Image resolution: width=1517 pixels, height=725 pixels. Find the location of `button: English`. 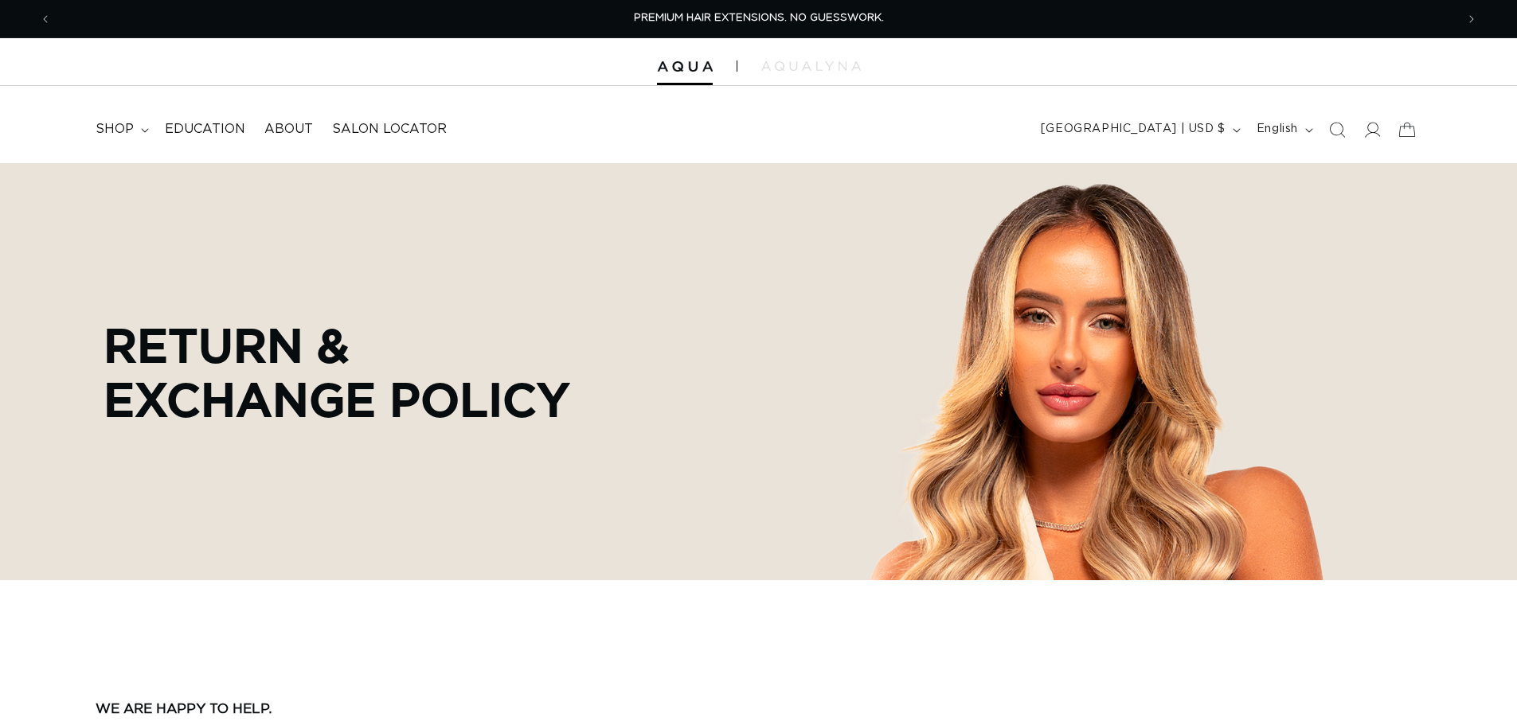

button: English is located at coordinates (1283, 130).